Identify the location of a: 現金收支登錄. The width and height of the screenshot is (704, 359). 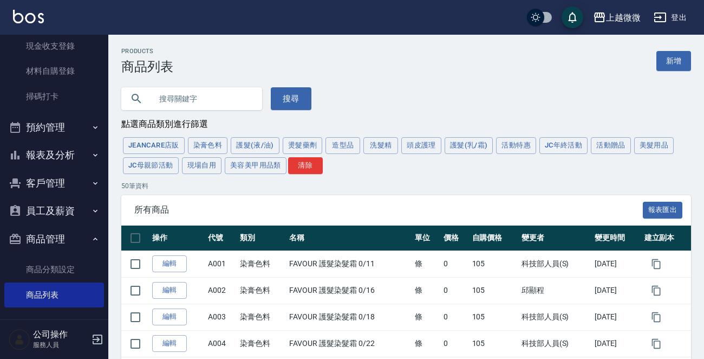
(54, 46).